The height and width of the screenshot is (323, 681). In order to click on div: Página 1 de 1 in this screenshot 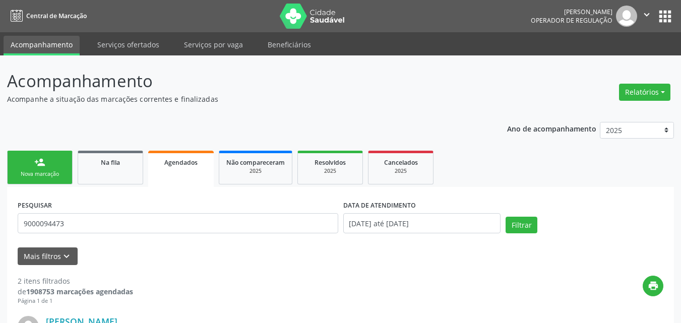, I will do `click(75, 301)`.